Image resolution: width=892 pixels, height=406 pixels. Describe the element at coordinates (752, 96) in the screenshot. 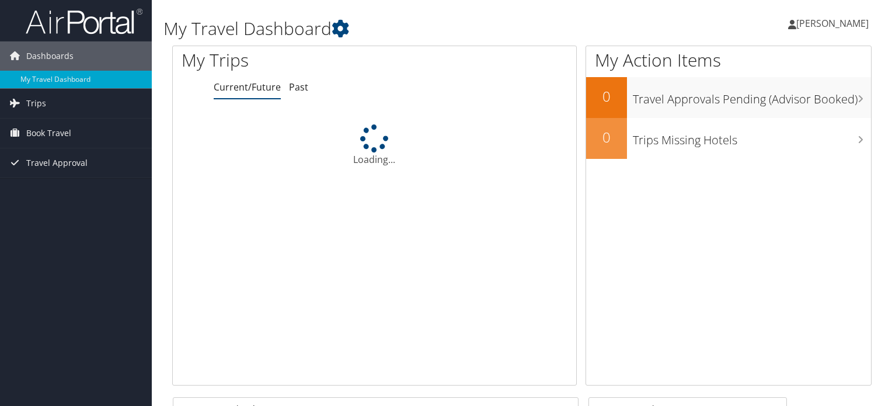

I see `h3: Travel Approvals Pending (Advisor Booked)` at that location.